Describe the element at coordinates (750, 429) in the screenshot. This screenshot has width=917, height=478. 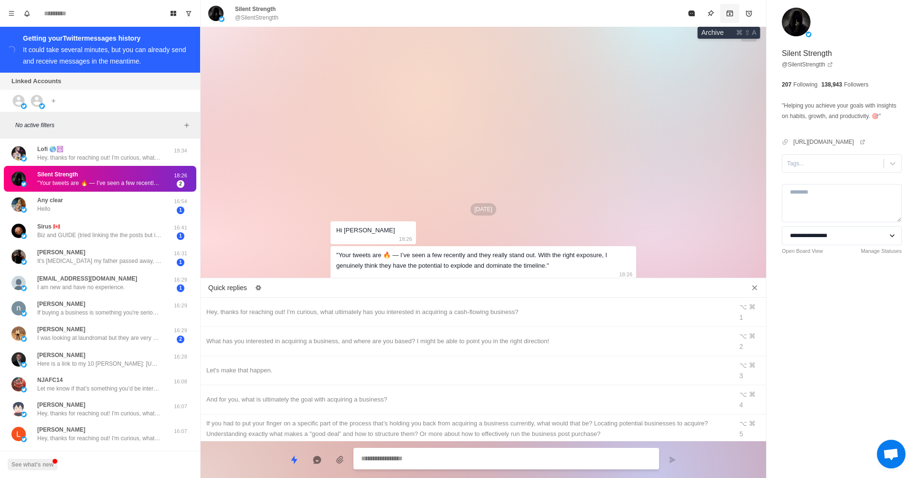
I see `div: ⌥ ⌘ 5` at that location.